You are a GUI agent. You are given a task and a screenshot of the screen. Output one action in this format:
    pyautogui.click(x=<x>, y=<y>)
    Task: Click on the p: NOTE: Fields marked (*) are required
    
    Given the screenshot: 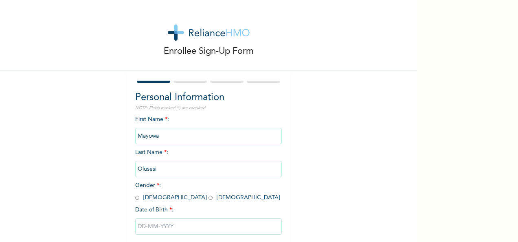 What is the action you would take?
    pyautogui.click(x=209, y=108)
    